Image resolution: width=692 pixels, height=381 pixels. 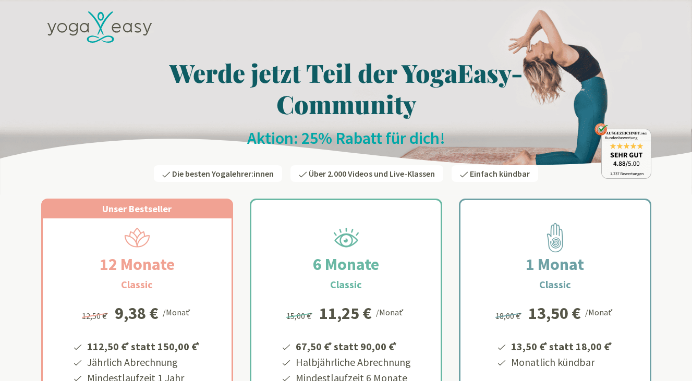 I want to click on li: 67,50 € statt 90,00 €, so click(x=352, y=346).